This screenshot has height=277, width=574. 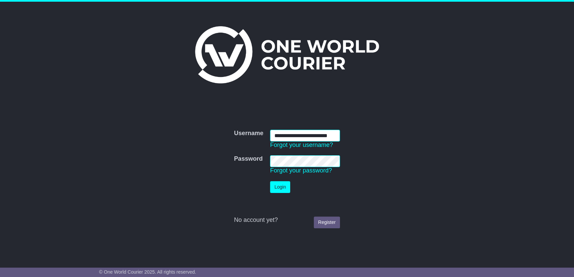 I want to click on a: Forgot your username?, so click(x=301, y=145).